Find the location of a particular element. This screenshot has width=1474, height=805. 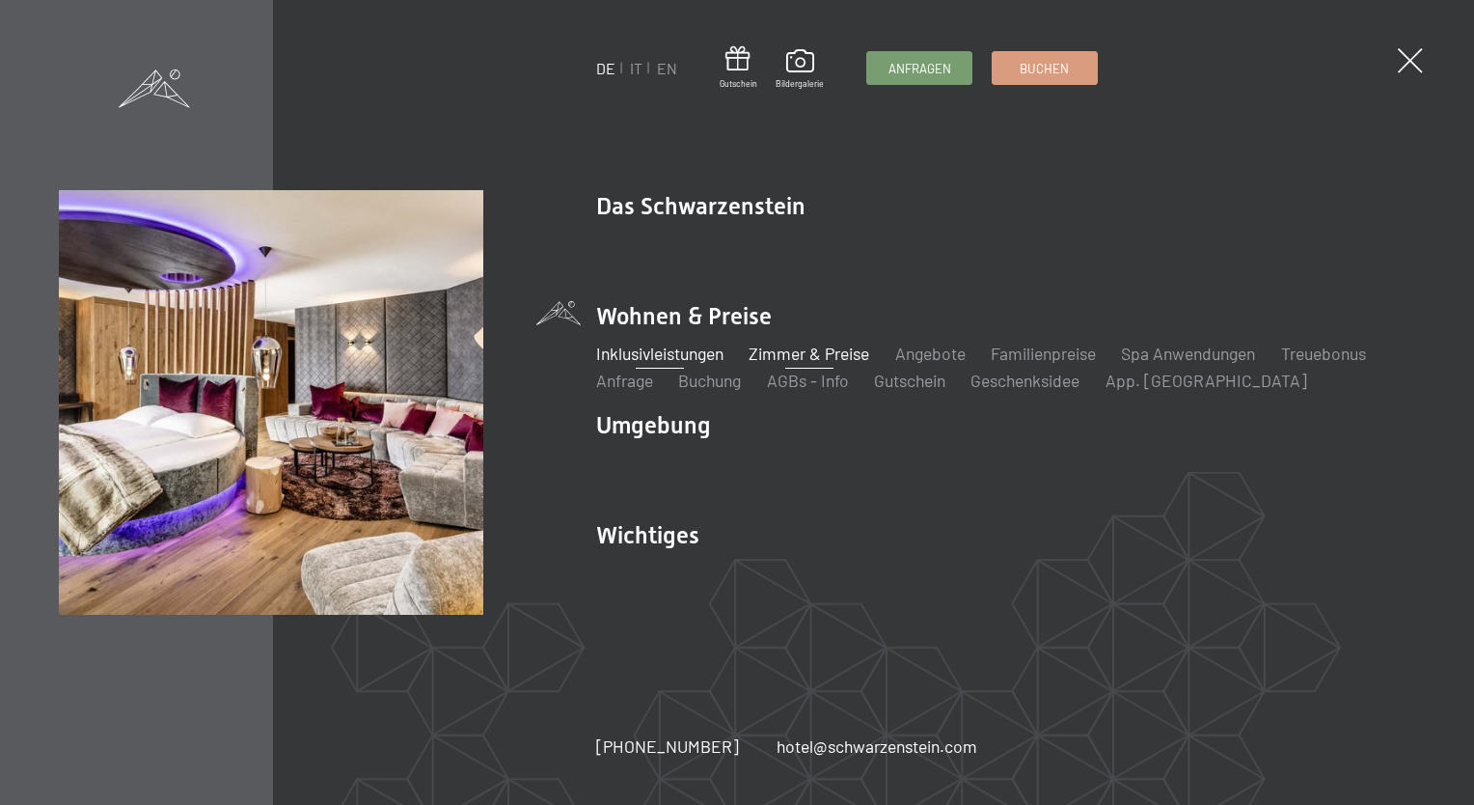

a: IT is located at coordinates (636, 68).